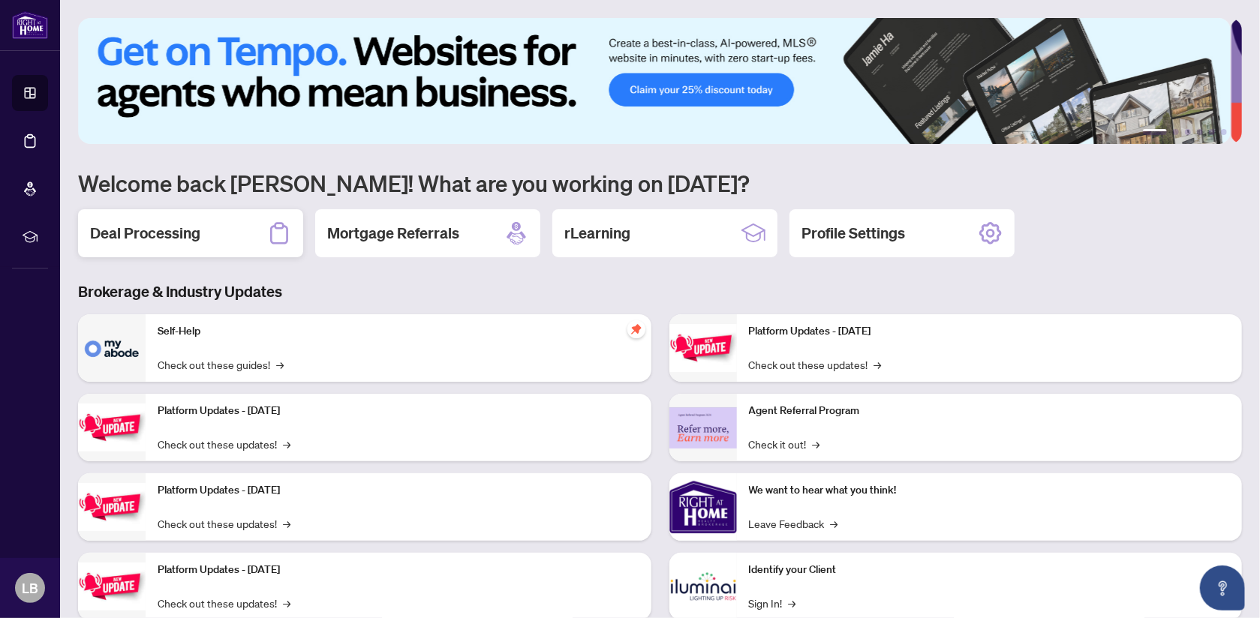 The width and height of the screenshot is (1260, 618). I want to click on button: 4, so click(1200, 132).